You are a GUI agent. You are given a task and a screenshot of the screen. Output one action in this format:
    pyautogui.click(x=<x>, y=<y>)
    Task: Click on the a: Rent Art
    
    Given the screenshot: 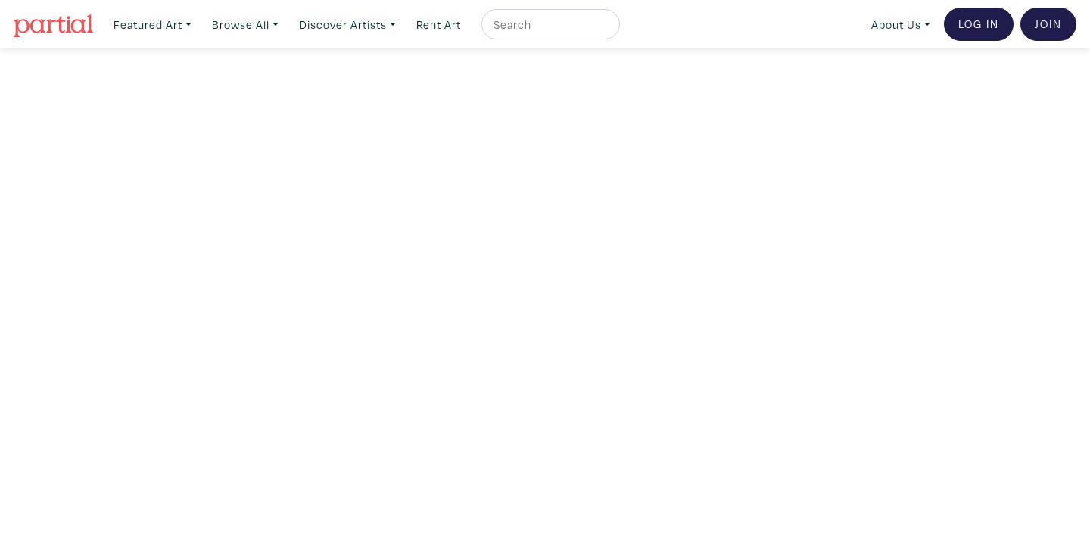 What is the action you would take?
    pyautogui.click(x=438, y=24)
    